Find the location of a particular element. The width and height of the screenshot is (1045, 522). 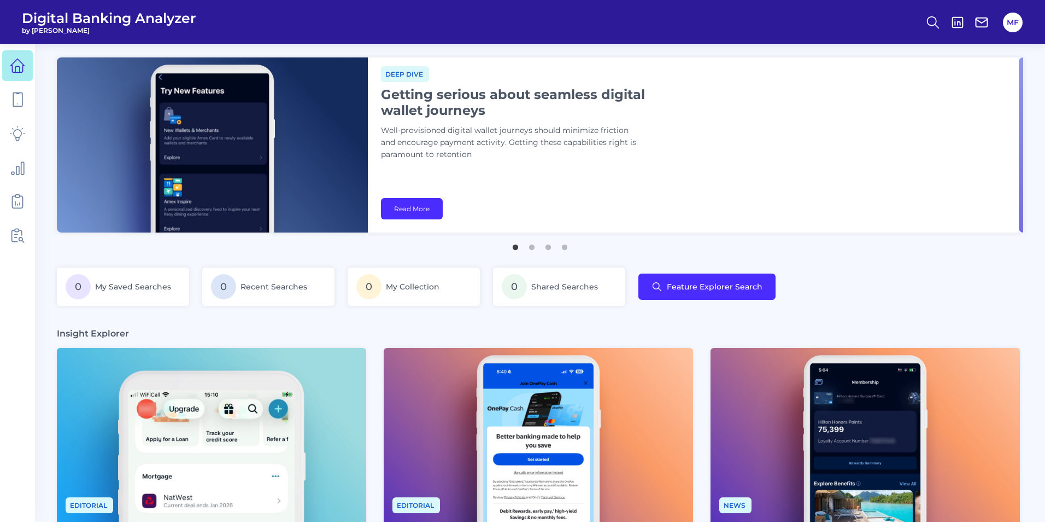

button: 1 is located at coordinates (516, 244).